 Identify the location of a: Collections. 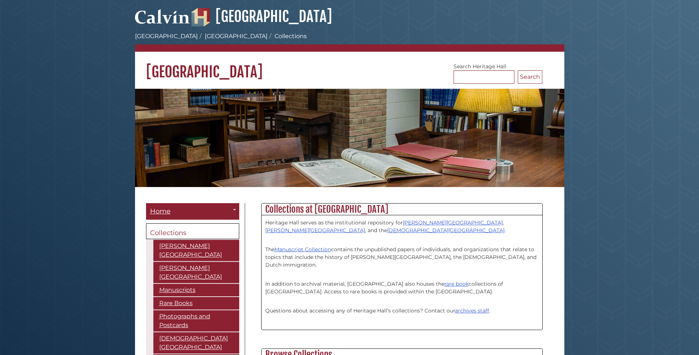
(193, 232).